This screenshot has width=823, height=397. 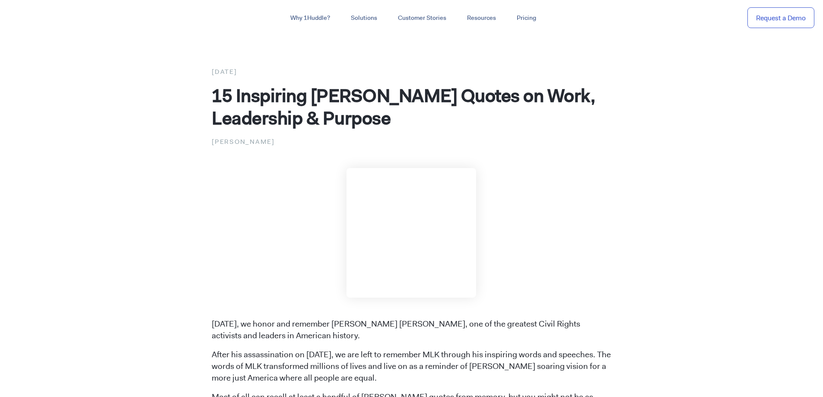 I want to click on a: Why 1Huddle?, so click(x=310, y=18).